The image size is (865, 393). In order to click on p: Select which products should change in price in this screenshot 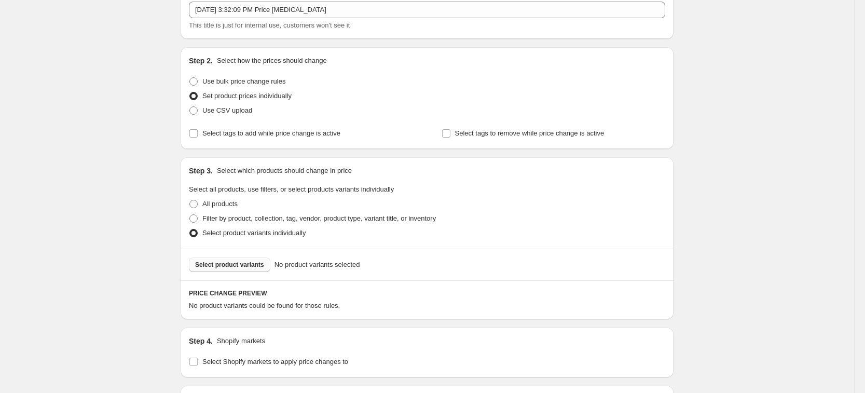, I will do `click(284, 171)`.